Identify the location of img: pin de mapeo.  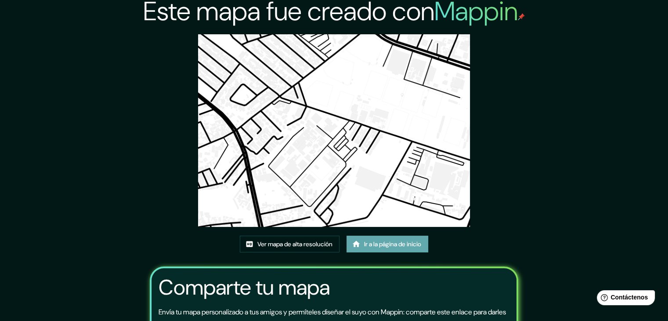
(521, 17).